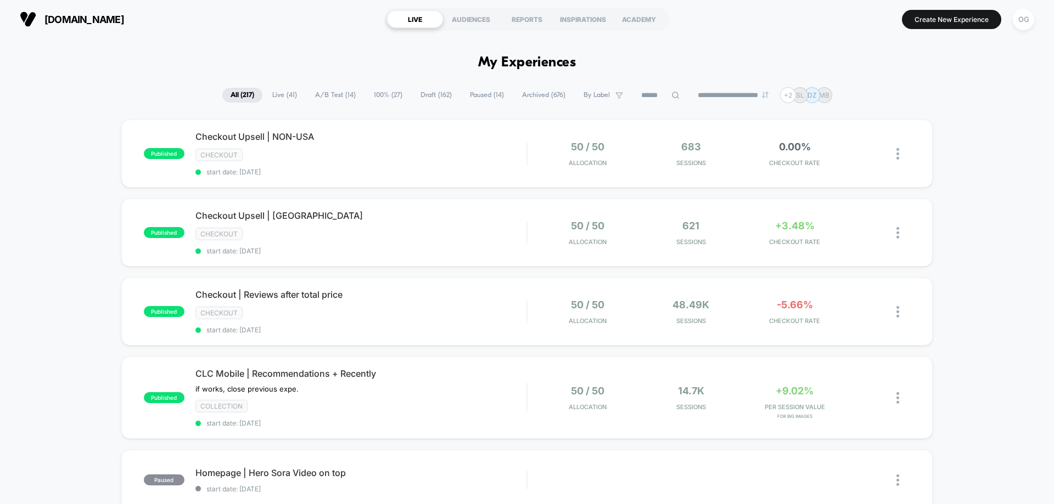 The image size is (1054, 504). I want to click on div: AUDIENCES, so click(471, 19).